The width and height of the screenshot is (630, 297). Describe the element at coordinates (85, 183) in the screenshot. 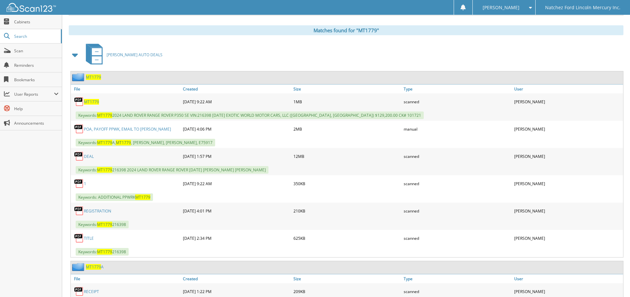

I see `a: 1` at that location.